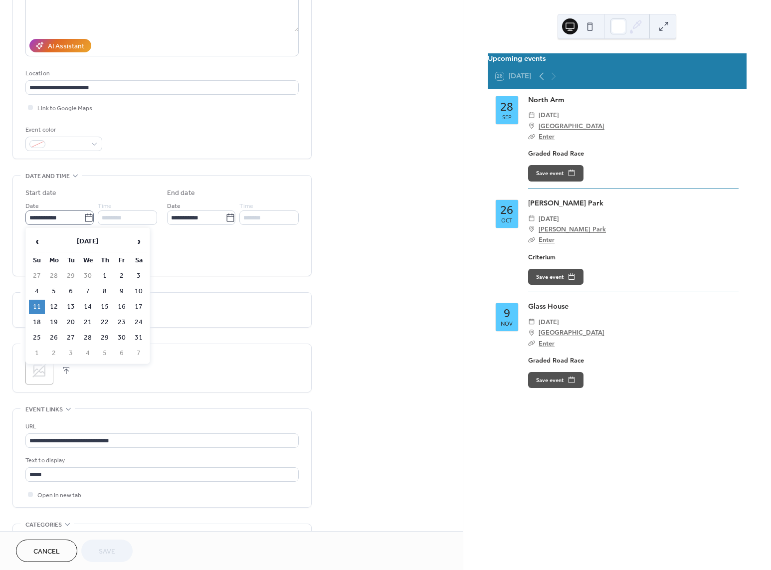 This screenshot has width=771, height=570. What do you see at coordinates (506, 313) in the screenshot?
I see `div: 9` at bounding box center [506, 313].